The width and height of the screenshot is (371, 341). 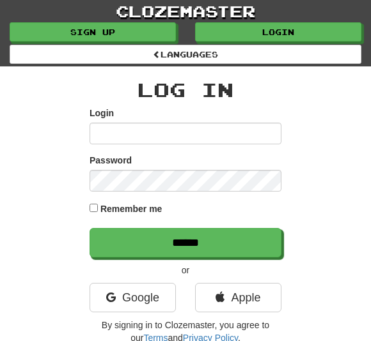 I want to click on p: or, so click(x=185, y=270).